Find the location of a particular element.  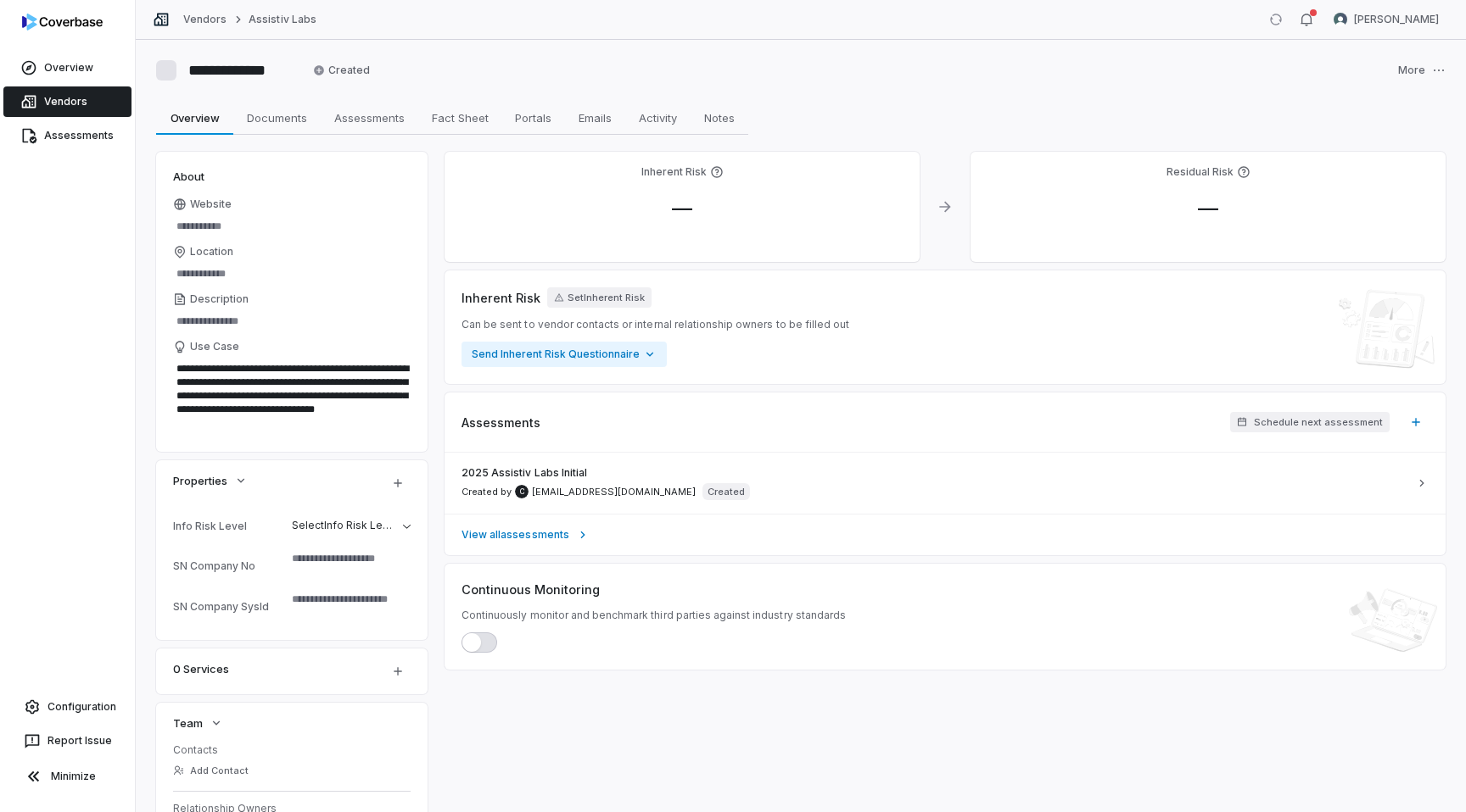

span: Portals is located at coordinates (532, 117).